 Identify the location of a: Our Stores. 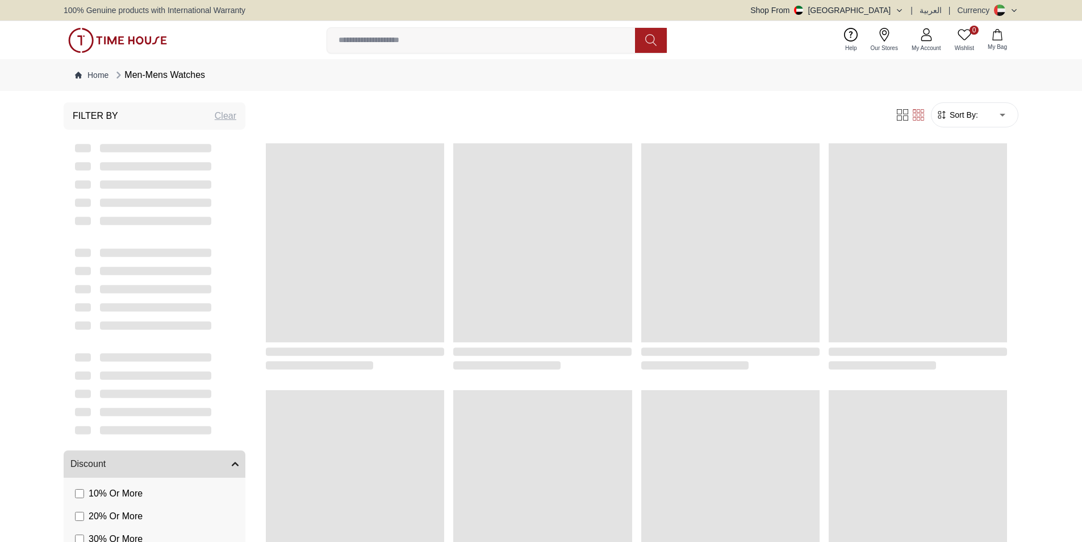
(885, 40).